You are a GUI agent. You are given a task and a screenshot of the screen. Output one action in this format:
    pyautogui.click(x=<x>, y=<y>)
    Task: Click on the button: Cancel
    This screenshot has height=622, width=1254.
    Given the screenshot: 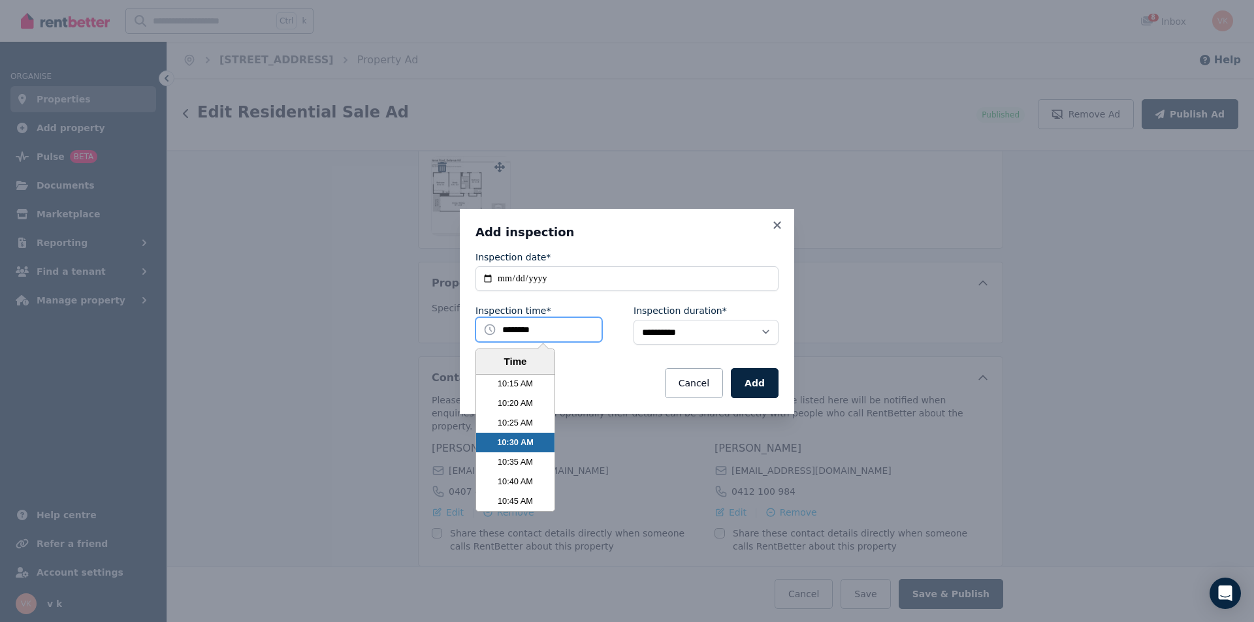 What is the action you would take?
    pyautogui.click(x=693, y=383)
    